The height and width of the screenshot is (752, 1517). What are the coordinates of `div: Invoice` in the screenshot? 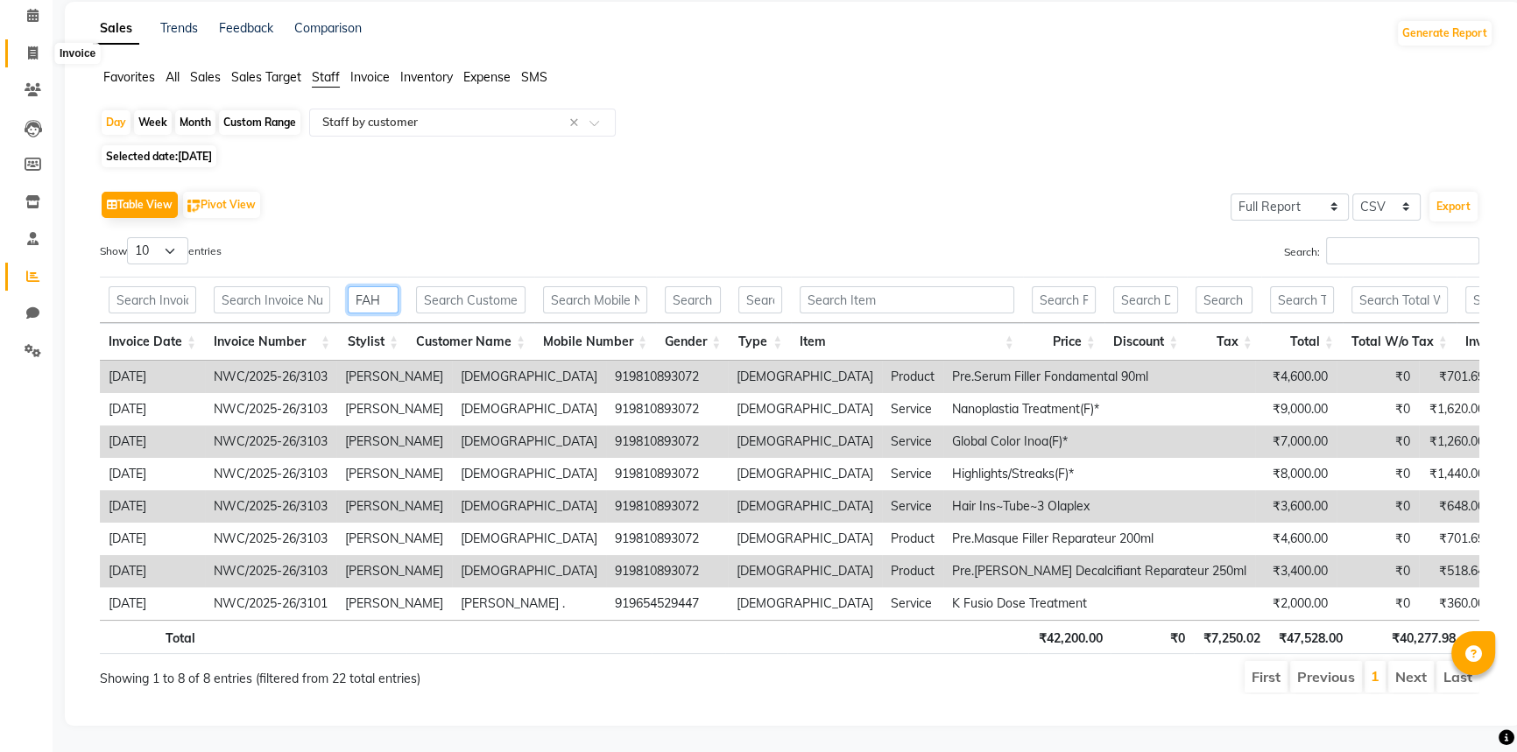 It's located at (77, 53).